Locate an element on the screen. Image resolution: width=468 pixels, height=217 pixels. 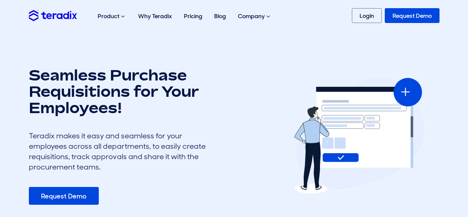
a: Why Teradix is located at coordinates (155, 16).